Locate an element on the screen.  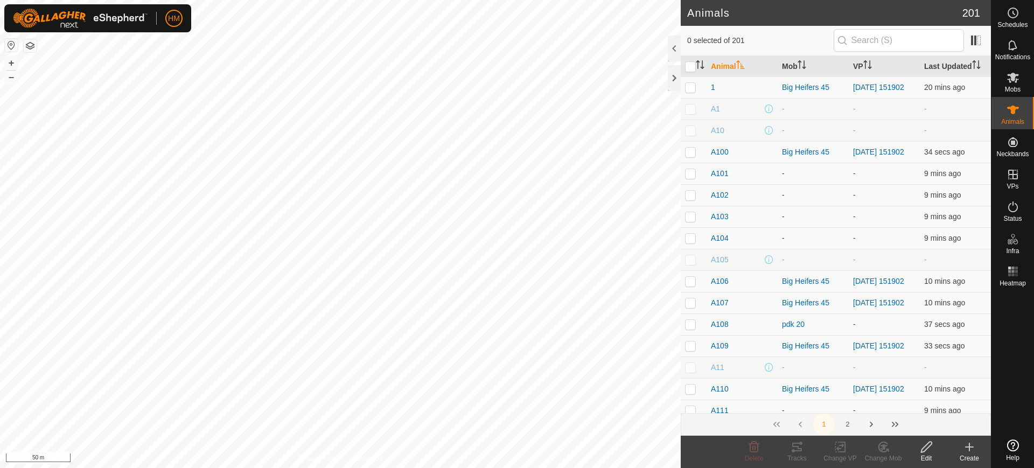
span: 201 is located at coordinates (971, 13).